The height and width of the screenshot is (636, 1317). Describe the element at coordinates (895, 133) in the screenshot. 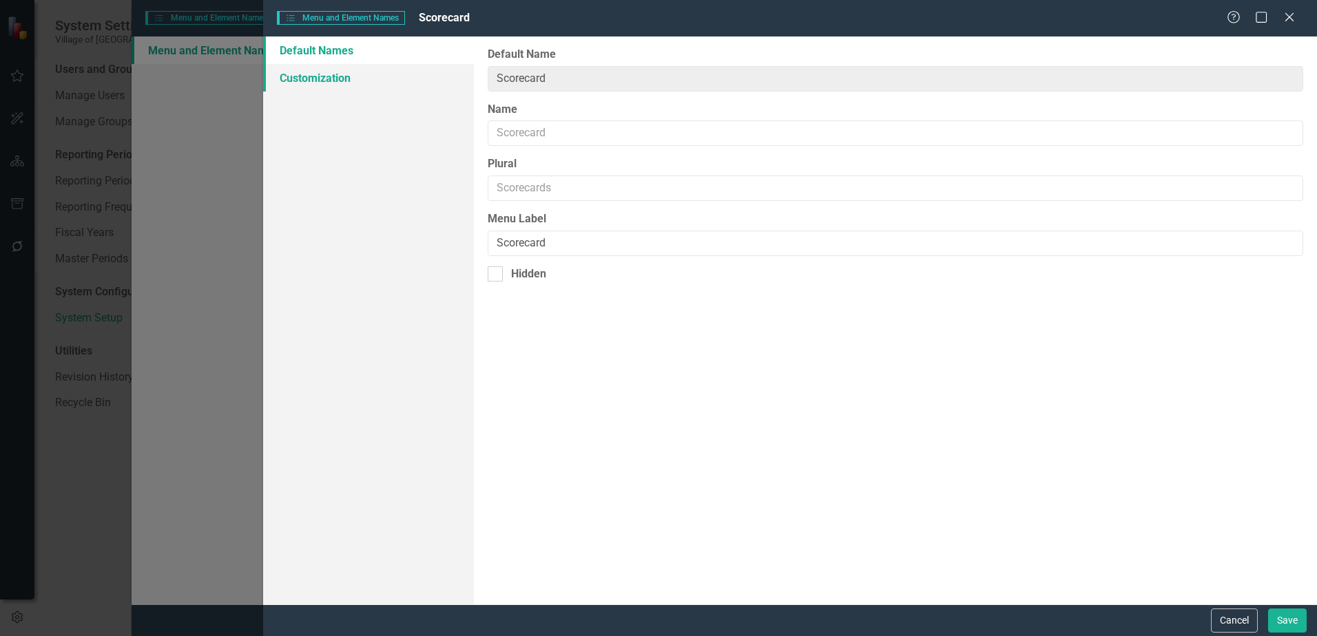

I see `input: Scorecard` at that location.